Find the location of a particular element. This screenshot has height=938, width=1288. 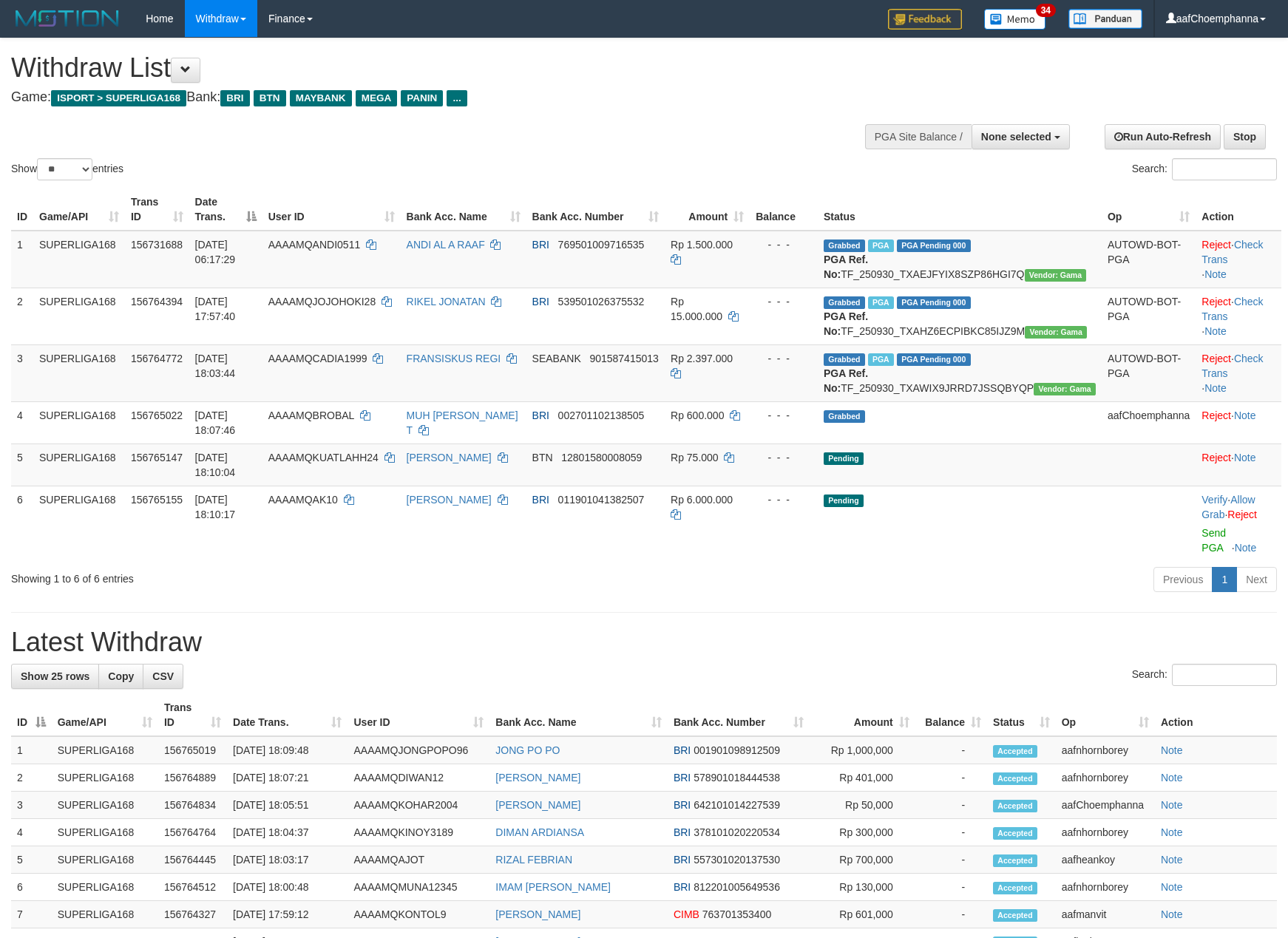

a: Verify is located at coordinates (1214, 500).